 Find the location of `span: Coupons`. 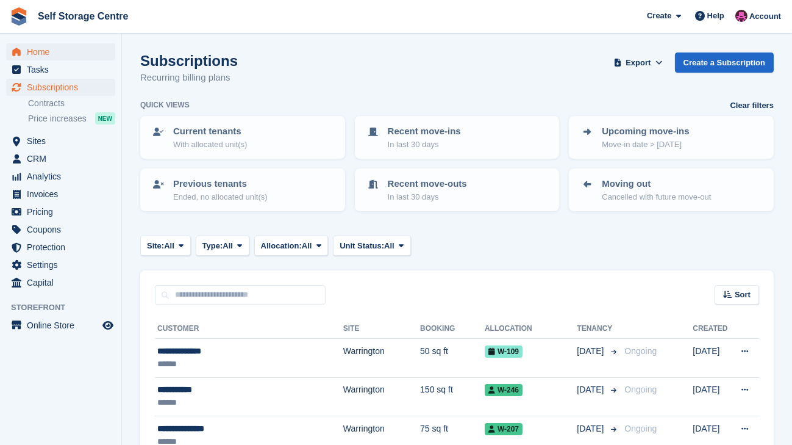

span: Coupons is located at coordinates (63, 229).